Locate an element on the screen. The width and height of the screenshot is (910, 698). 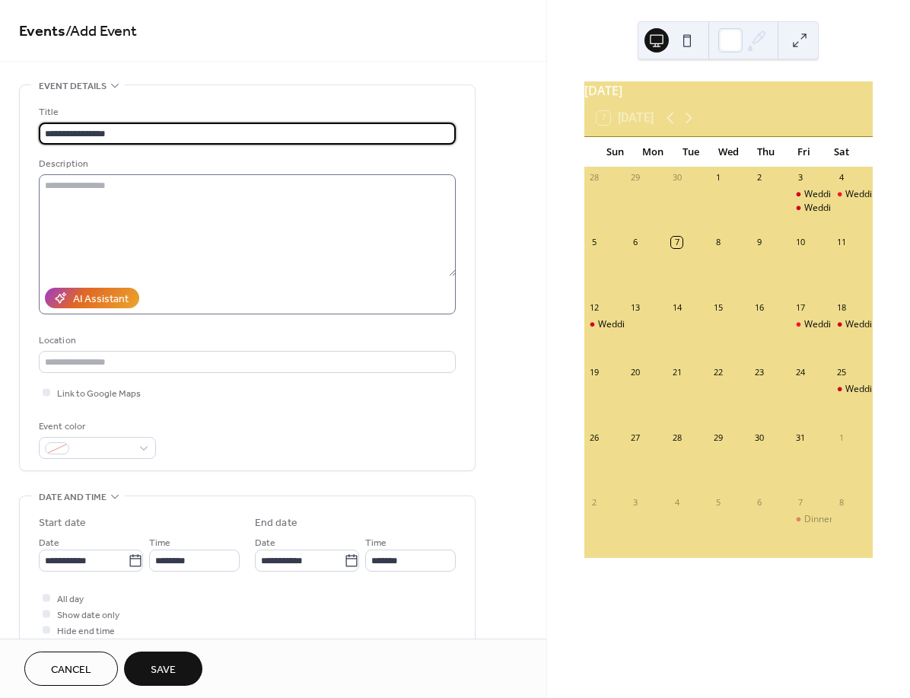
div: Thu is located at coordinates (767, 152).